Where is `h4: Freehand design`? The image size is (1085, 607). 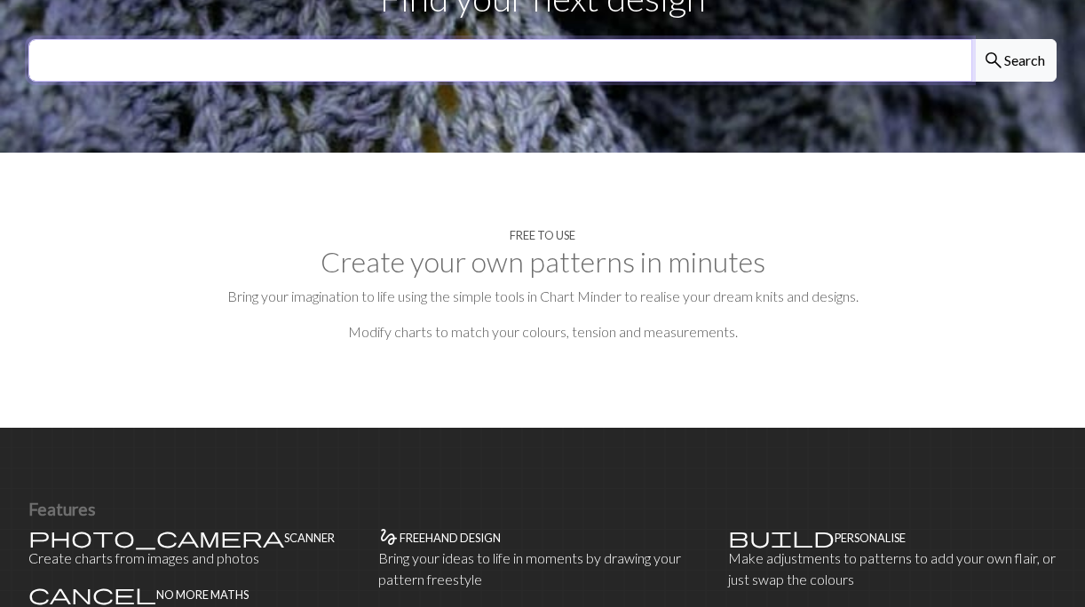
h4: Freehand design is located at coordinates (450, 538).